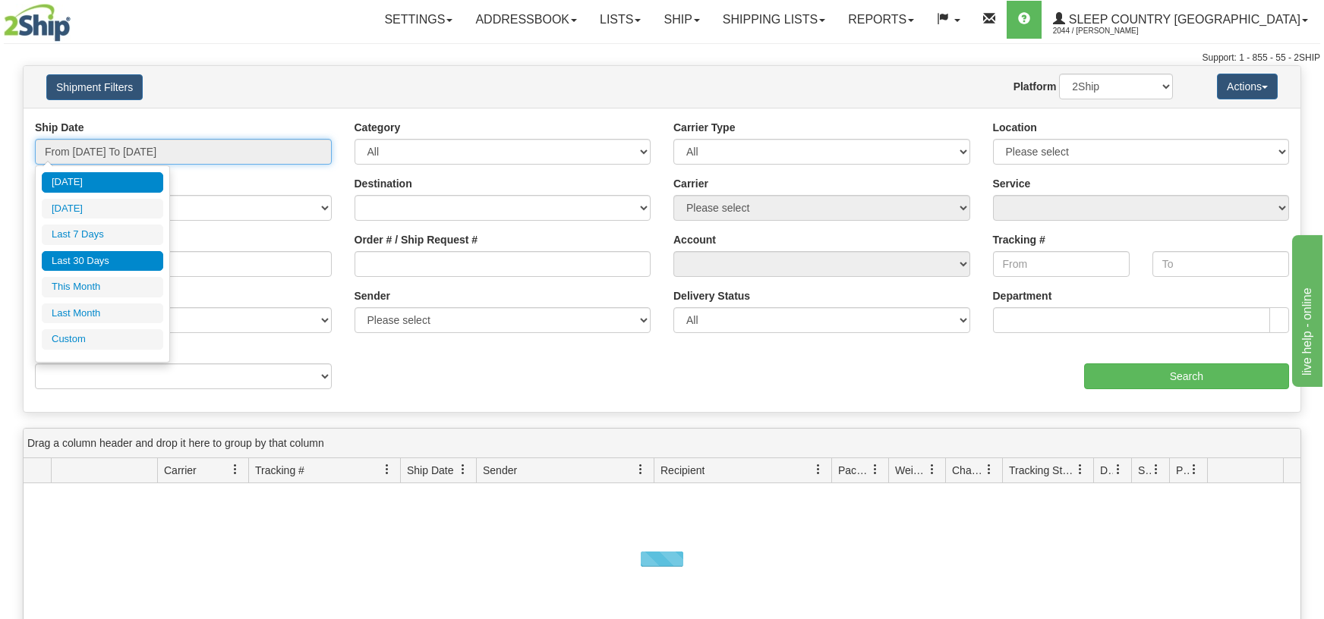 This screenshot has width=1324, height=619. What do you see at coordinates (1118, 470) in the screenshot?
I see `a: Delivery Status filter column settings` at bounding box center [1118, 470].